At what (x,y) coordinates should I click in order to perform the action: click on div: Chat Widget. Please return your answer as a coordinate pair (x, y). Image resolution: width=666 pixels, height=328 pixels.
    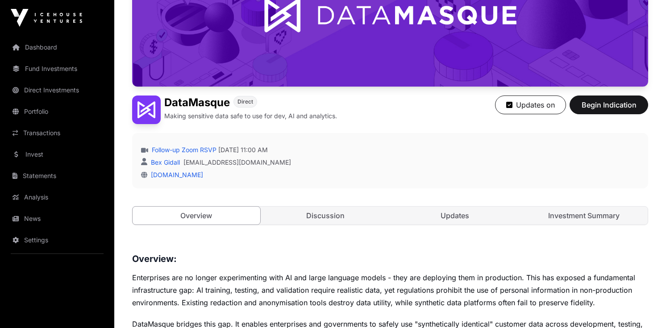
    Looking at the image, I should click on (644, 307).